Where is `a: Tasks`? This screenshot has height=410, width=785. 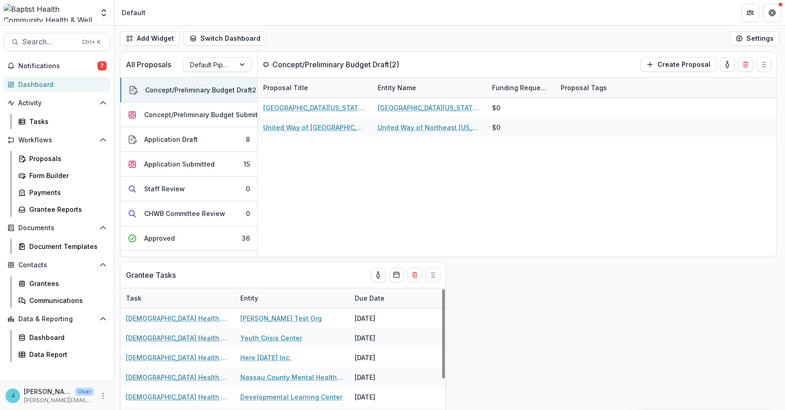
a: Tasks is located at coordinates (62, 121).